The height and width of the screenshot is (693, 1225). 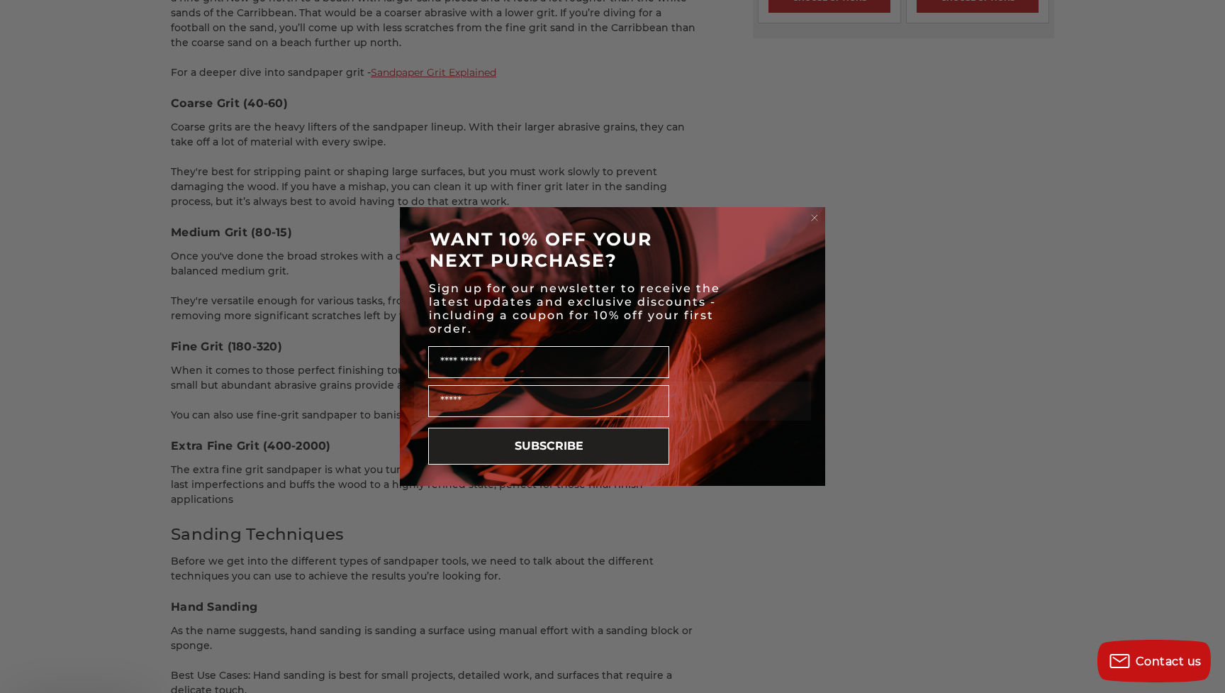 What do you see at coordinates (549, 446) in the screenshot?
I see `button: SUBSCRIBE` at bounding box center [549, 446].